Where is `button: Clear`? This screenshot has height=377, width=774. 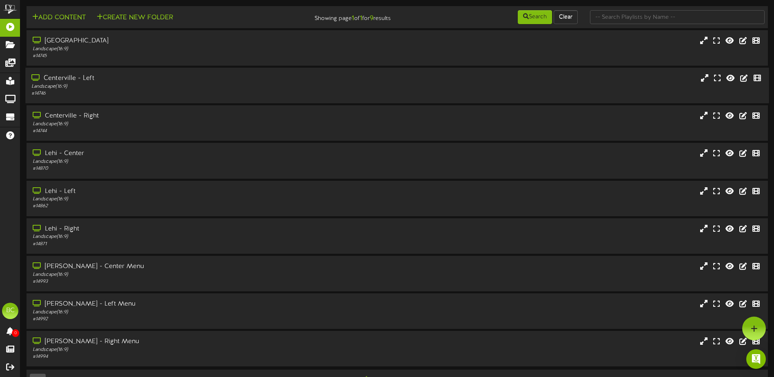 button: Clear is located at coordinates (565, 17).